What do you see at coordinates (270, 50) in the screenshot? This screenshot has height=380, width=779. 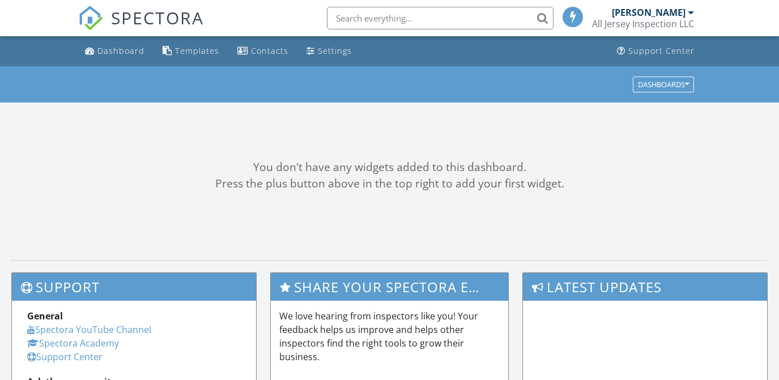 I see `div: Contacts` at bounding box center [270, 50].